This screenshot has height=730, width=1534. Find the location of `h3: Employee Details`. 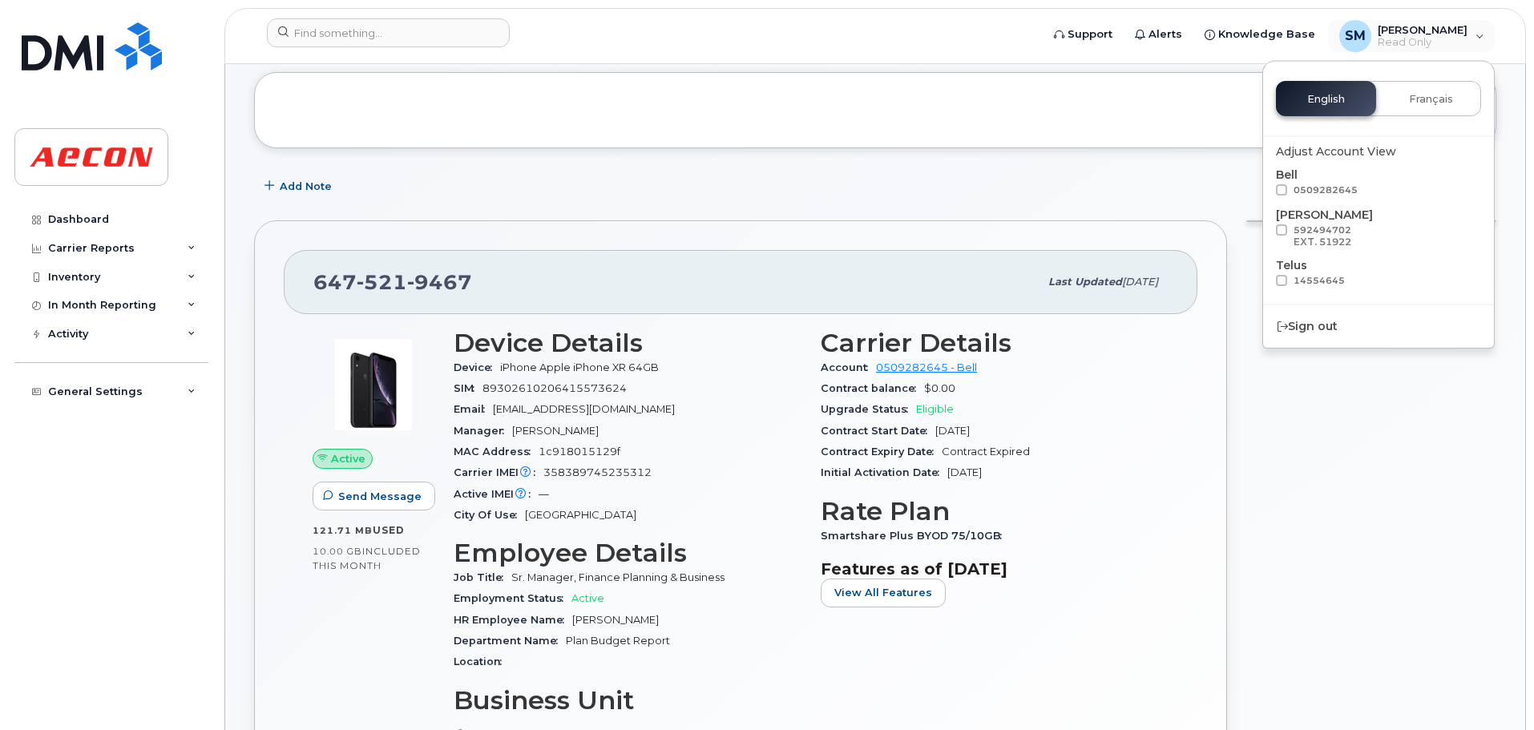

h3: Employee Details is located at coordinates (628, 553).